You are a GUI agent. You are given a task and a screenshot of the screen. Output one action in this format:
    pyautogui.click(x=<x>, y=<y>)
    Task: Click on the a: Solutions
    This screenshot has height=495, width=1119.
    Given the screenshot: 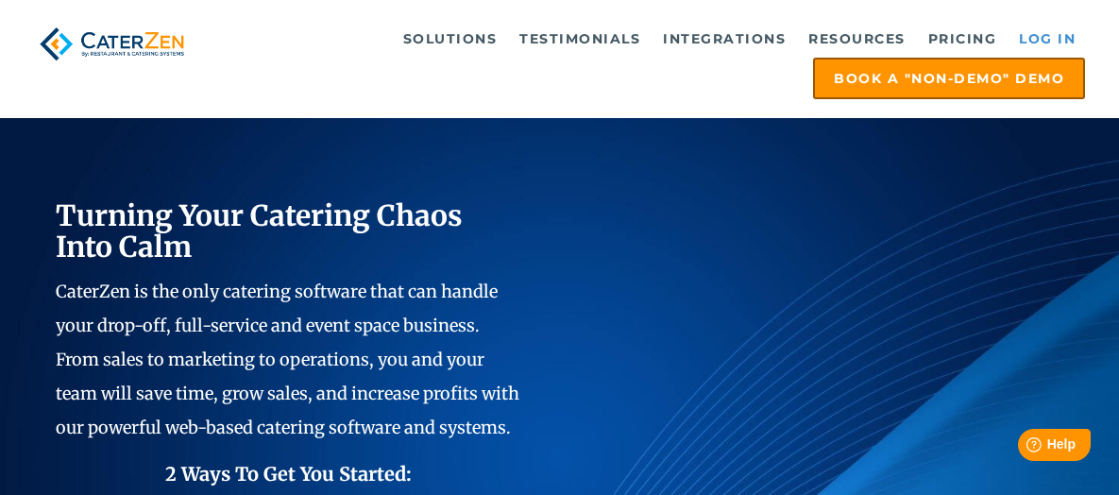 What is the action you would take?
    pyautogui.click(x=450, y=39)
    